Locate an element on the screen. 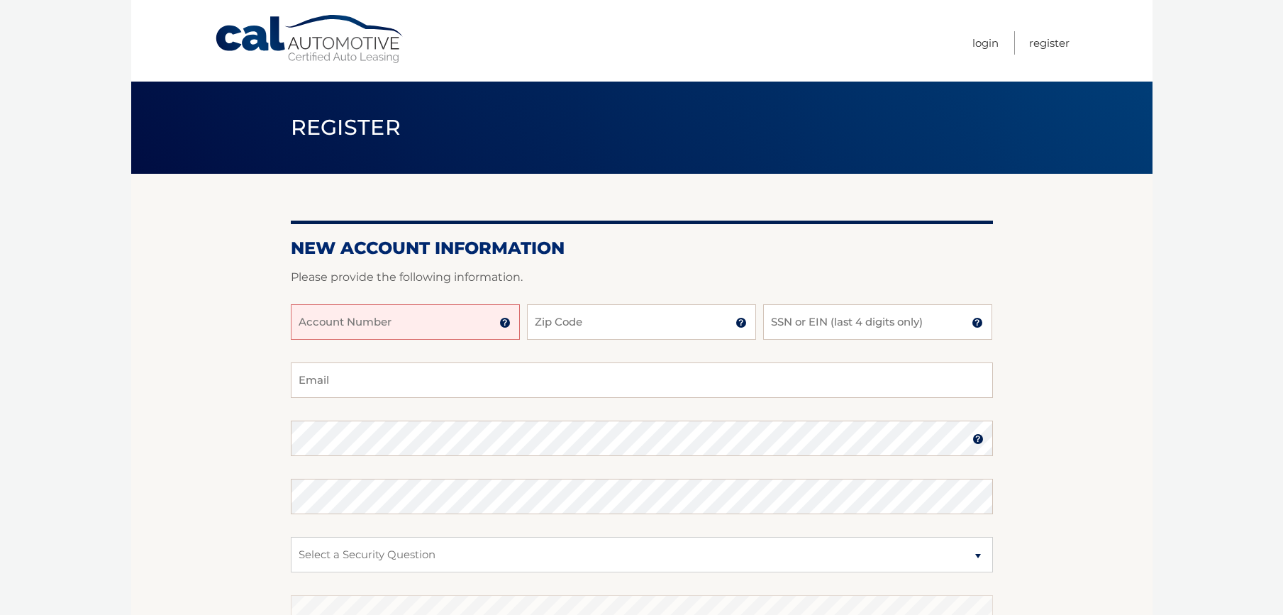 Image resolution: width=1283 pixels, height=615 pixels. p: Please provide the following information. is located at coordinates (642, 277).